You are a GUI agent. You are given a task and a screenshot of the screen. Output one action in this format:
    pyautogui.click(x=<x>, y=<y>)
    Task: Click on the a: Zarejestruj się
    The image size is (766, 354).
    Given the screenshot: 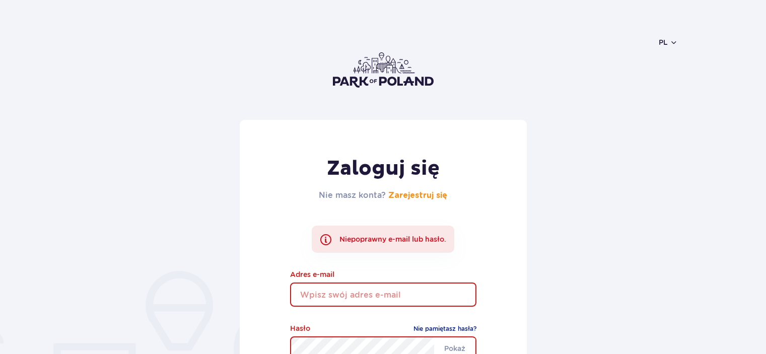 What is the action you would take?
    pyautogui.click(x=417, y=195)
    